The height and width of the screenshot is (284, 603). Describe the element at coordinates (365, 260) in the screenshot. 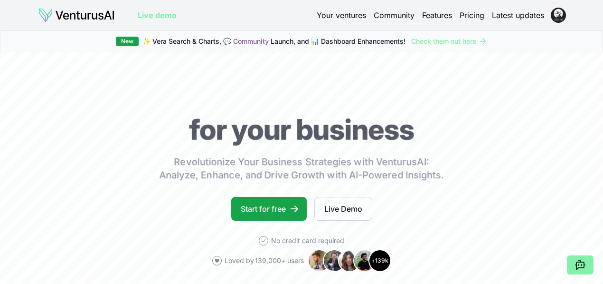

I see `img: Avatar 4` at that location.